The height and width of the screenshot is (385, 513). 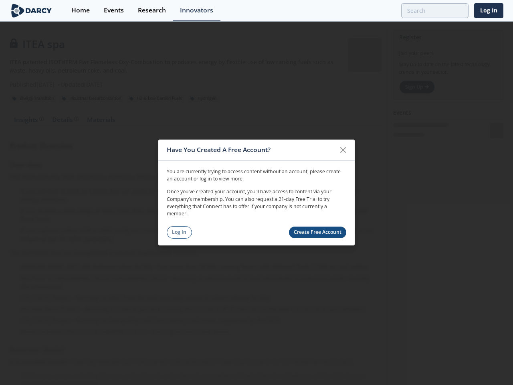 What do you see at coordinates (257, 203) in the screenshot?
I see `p: Once you’ve created your account, you’ll have access to content via your Company’s membership. Yo...` at bounding box center [257, 203].